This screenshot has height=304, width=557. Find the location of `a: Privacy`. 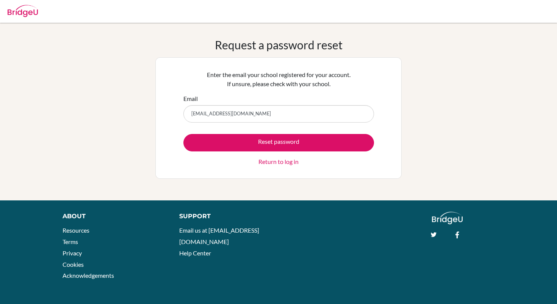

a: Privacy is located at coordinates (72, 253).